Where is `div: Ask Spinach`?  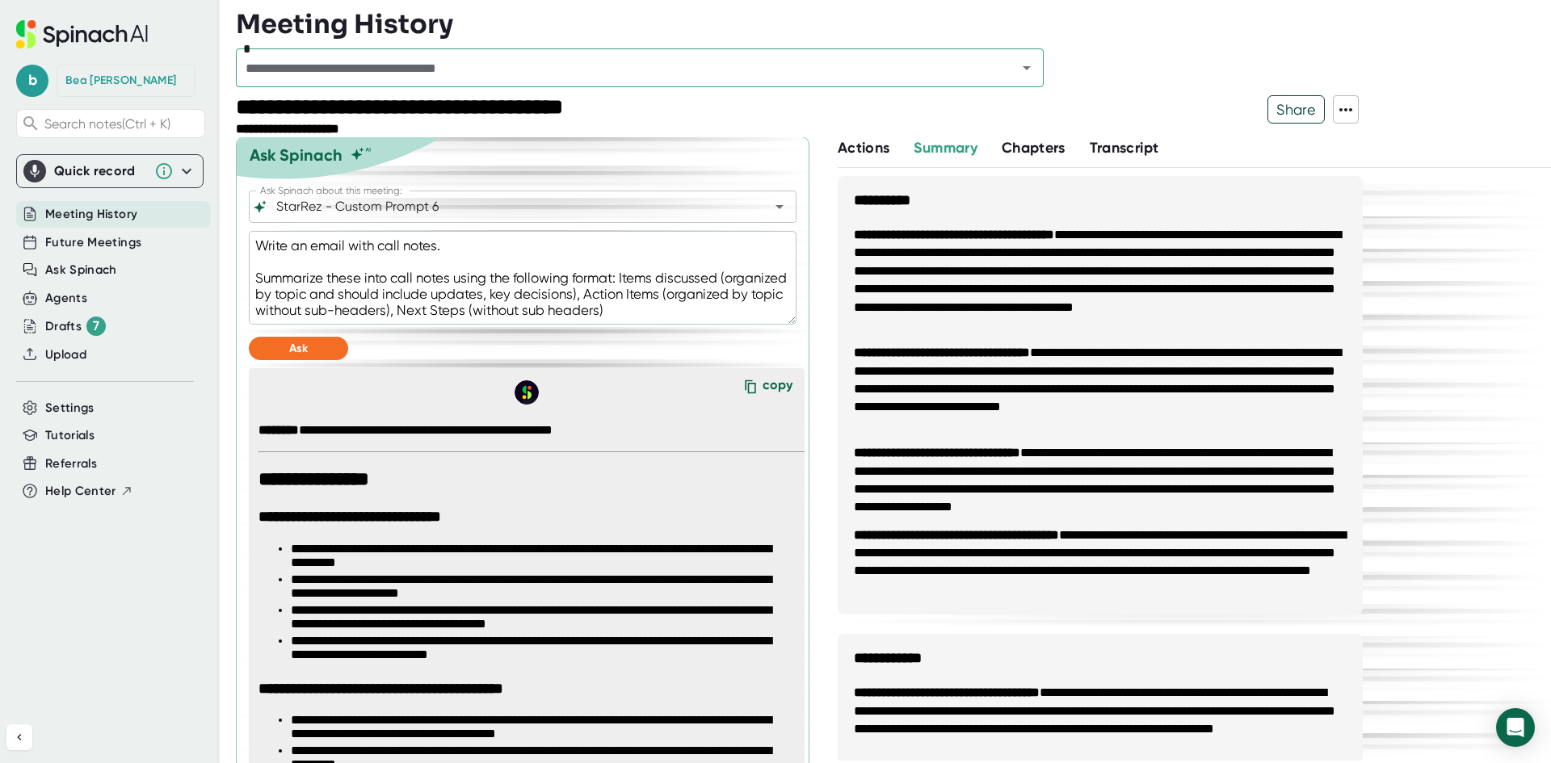 div: Ask Spinach is located at coordinates (296, 155).